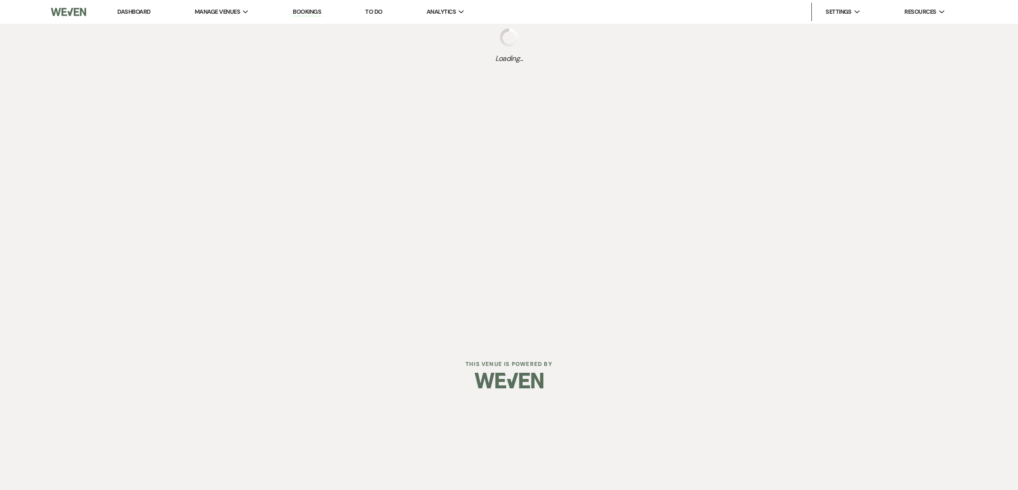  What do you see at coordinates (509, 38) in the screenshot?
I see `img: loading spinner` at bounding box center [509, 38].